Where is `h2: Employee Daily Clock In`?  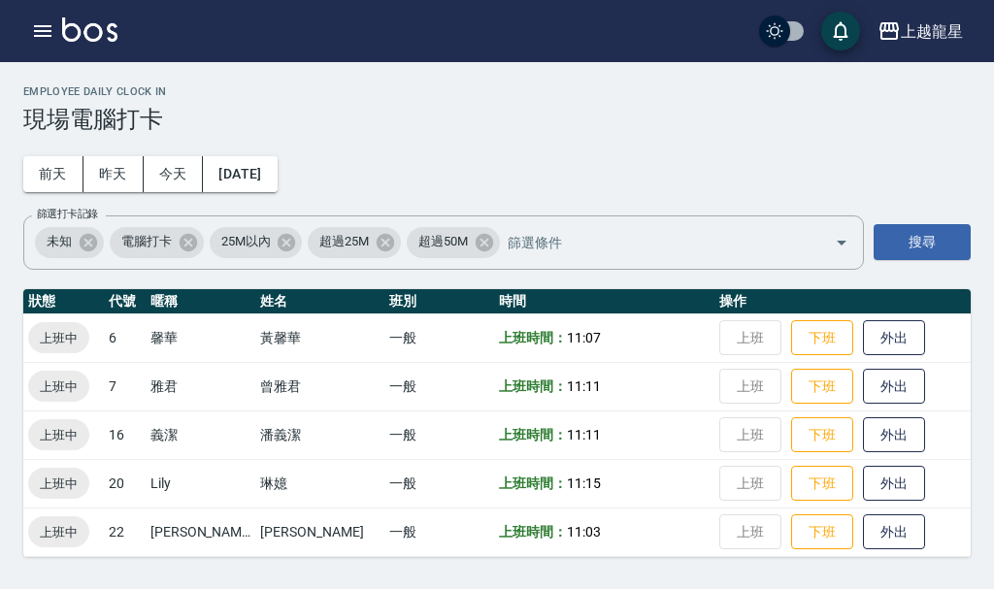 h2: Employee Daily Clock In is located at coordinates (497, 91).